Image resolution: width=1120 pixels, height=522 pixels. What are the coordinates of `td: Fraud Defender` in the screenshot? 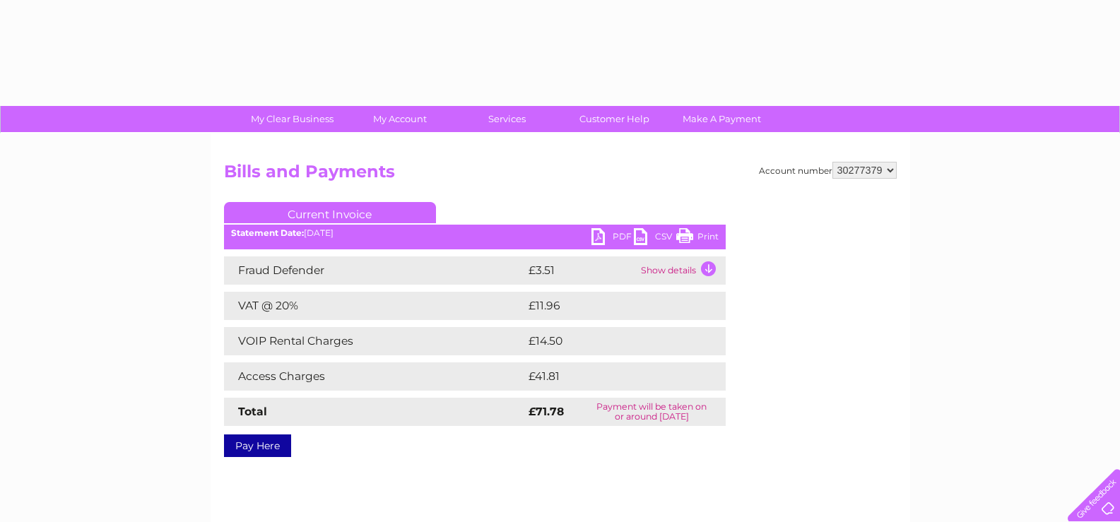 It's located at (375, 271).